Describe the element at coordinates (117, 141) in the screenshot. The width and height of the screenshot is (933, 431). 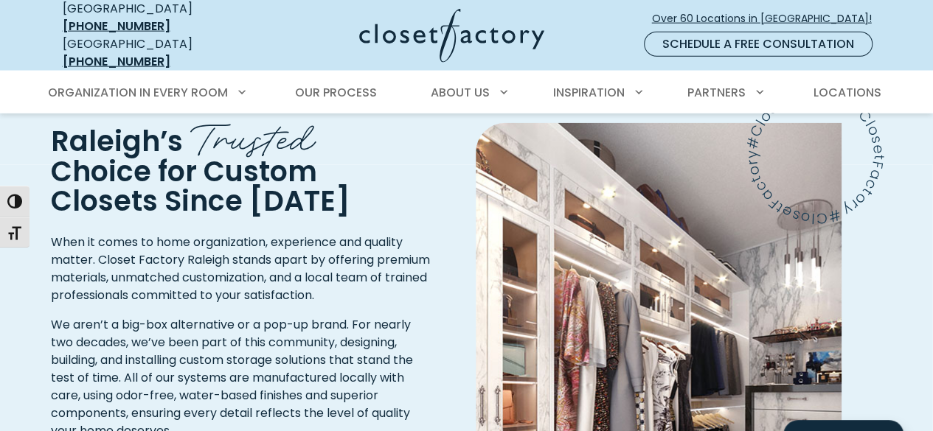
I see `span: Raleigh’s` at that location.